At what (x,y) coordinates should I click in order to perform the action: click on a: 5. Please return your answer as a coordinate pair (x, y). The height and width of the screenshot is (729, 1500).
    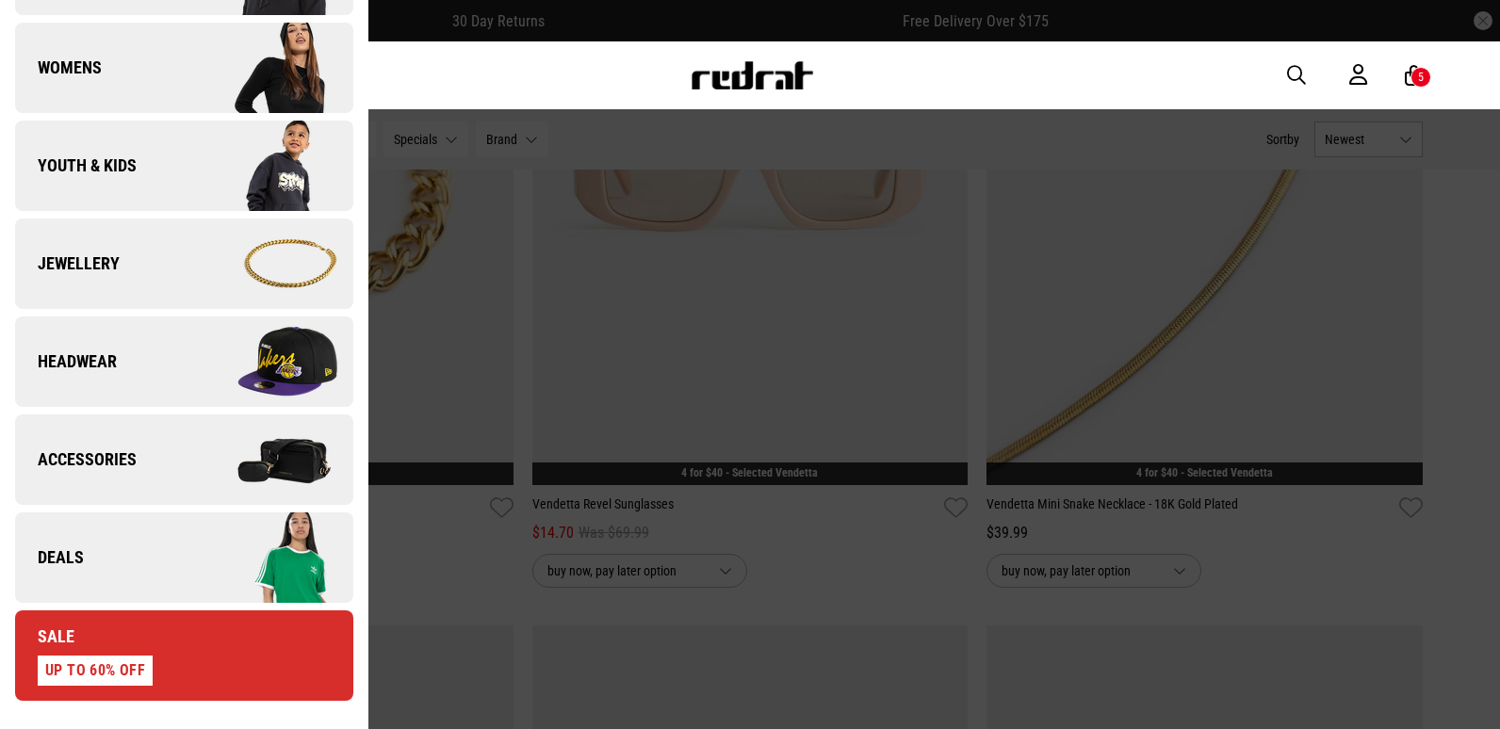
    Looking at the image, I should click on (1414, 75).